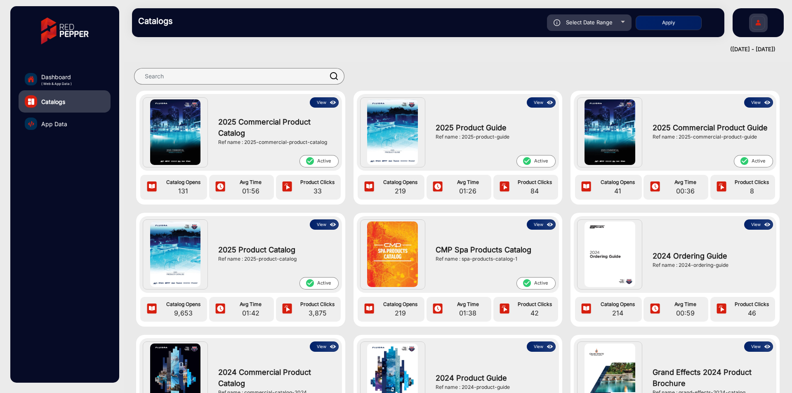 The image size is (792, 393). What do you see at coordinates (276, 250) in the screenshot?
I see `span: 2025 Product Catalog` at bounding box center [276, 250].